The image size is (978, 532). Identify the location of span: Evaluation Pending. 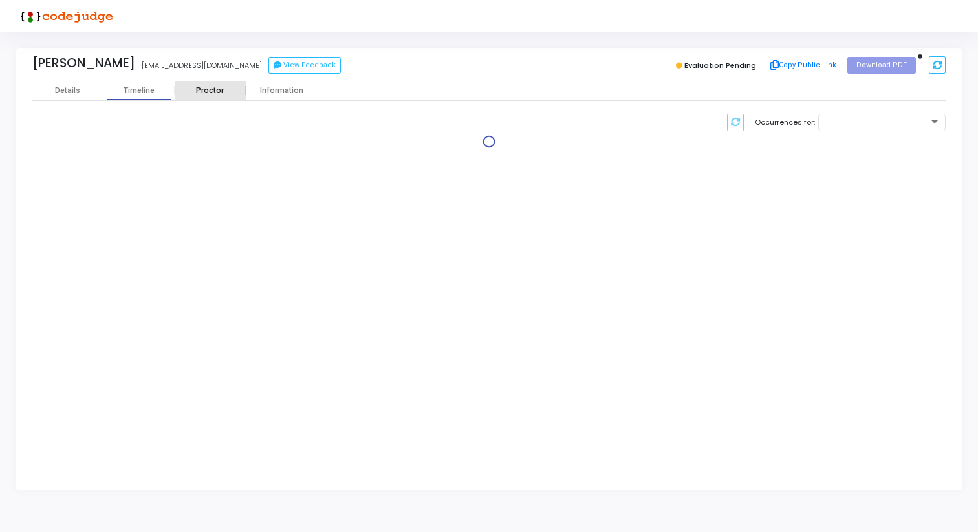
(720, 65).